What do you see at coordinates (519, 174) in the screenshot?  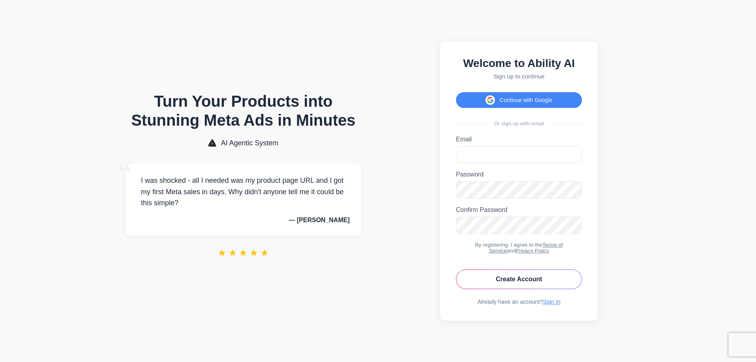 I see `label: Password` at bounding box center [519, 174].